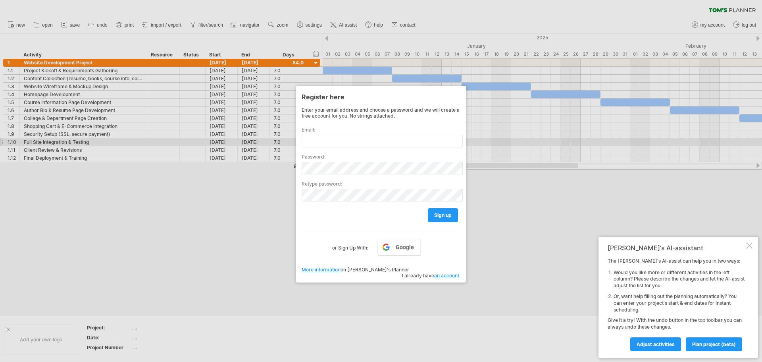 The width and height of the screenshot is (762, 362). What do you see at coordinates (381, 183) in the screenshot?
I see `label: Retype password:` at bounding box center [381, 183].